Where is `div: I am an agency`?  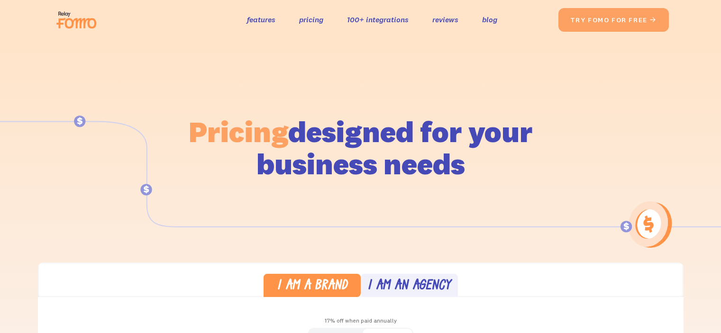
div: I am an agency is located at coordinates (409, 286).